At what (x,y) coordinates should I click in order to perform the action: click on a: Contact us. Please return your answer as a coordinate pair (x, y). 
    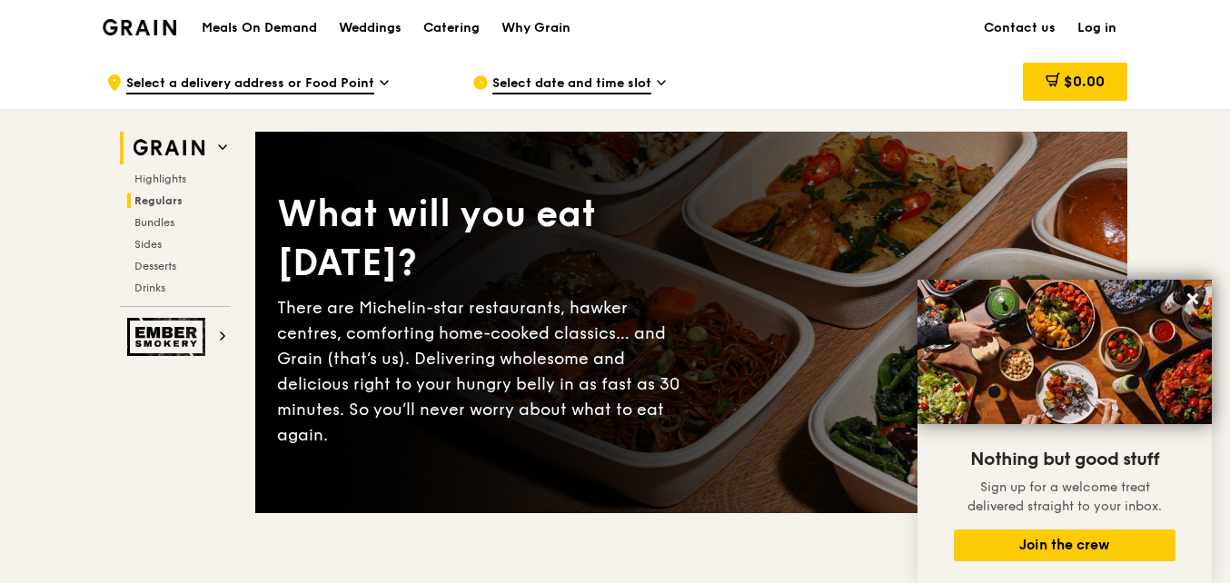
    Looking at the image, I should click on (1019, 28).